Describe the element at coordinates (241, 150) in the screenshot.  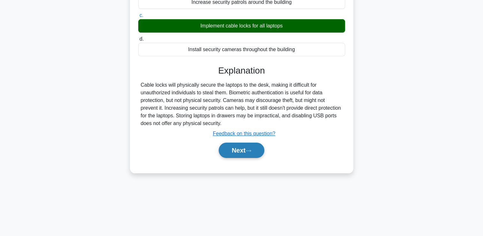
I see `button: Next` at that location.